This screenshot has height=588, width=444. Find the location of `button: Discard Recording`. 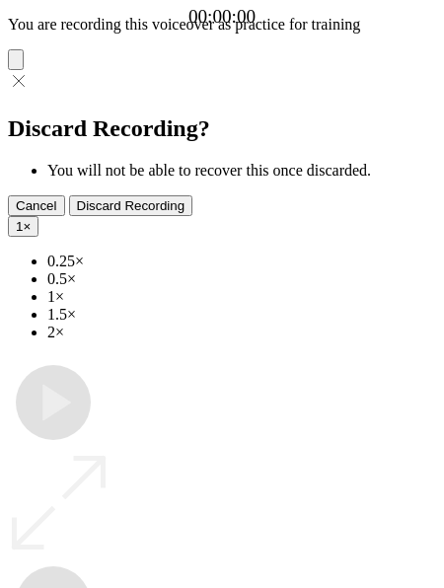

button: Discard Recording is located at coordinates (131, 205).